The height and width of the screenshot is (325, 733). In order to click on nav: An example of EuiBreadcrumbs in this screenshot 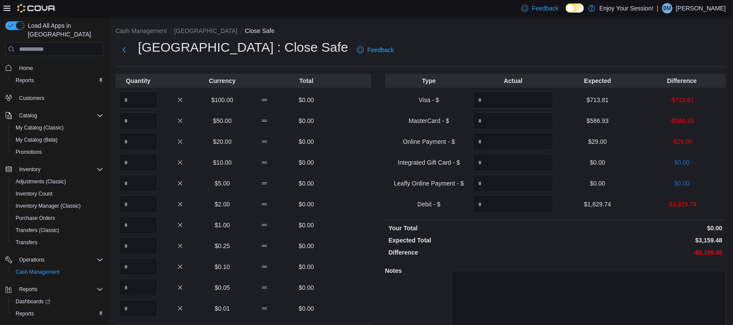, I will do `click(421, 32)`.